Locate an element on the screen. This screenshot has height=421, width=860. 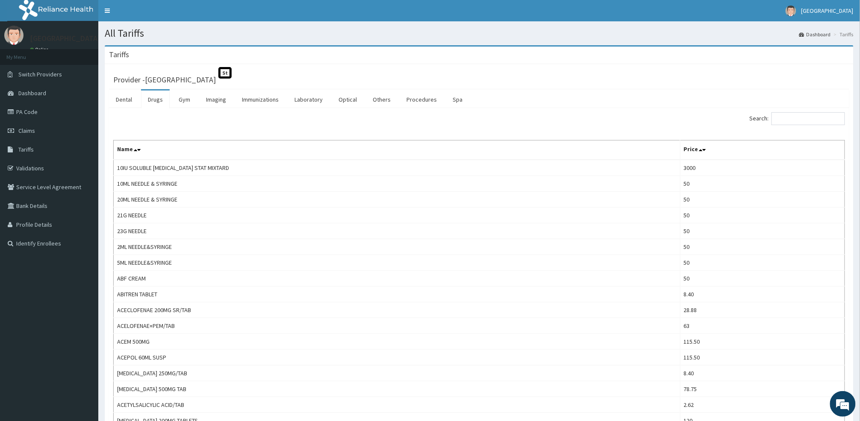
span: St is located at coordinates (225, 73).